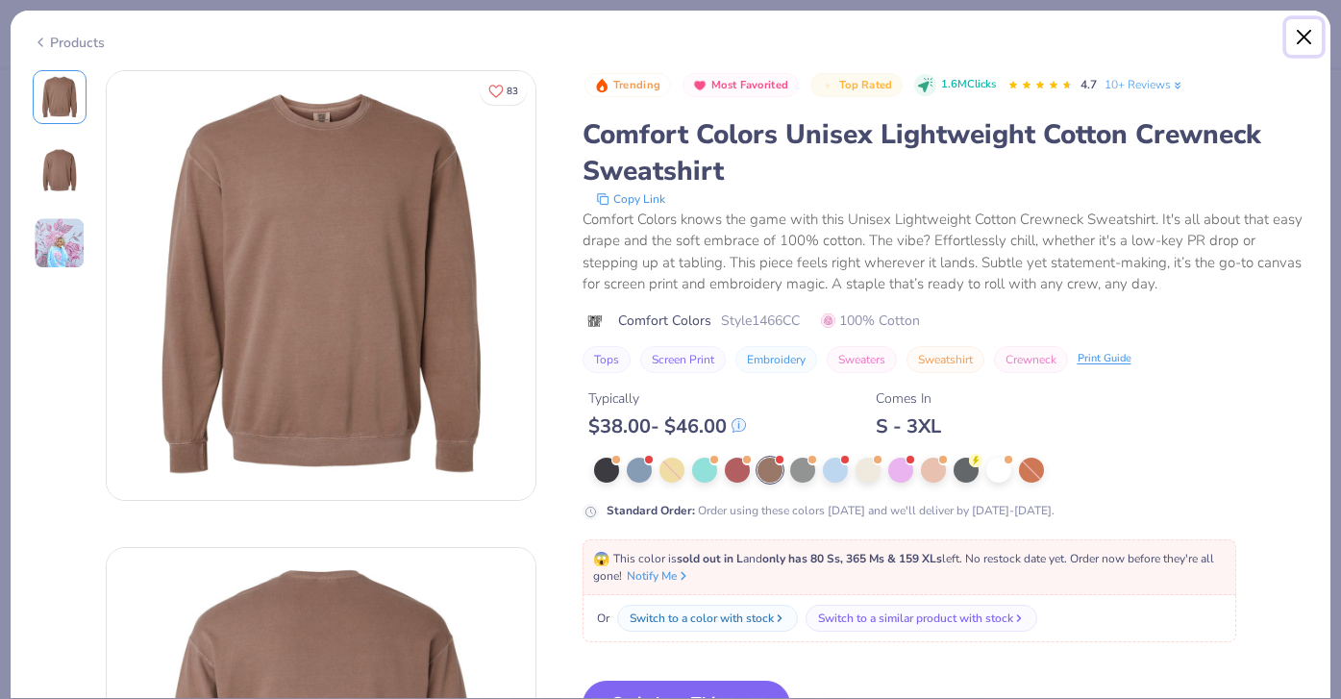 The image size is (1341, 699). Describe the element at coordinates (683, 360) in the screenshot. I see `button: Screen Print` at that location.